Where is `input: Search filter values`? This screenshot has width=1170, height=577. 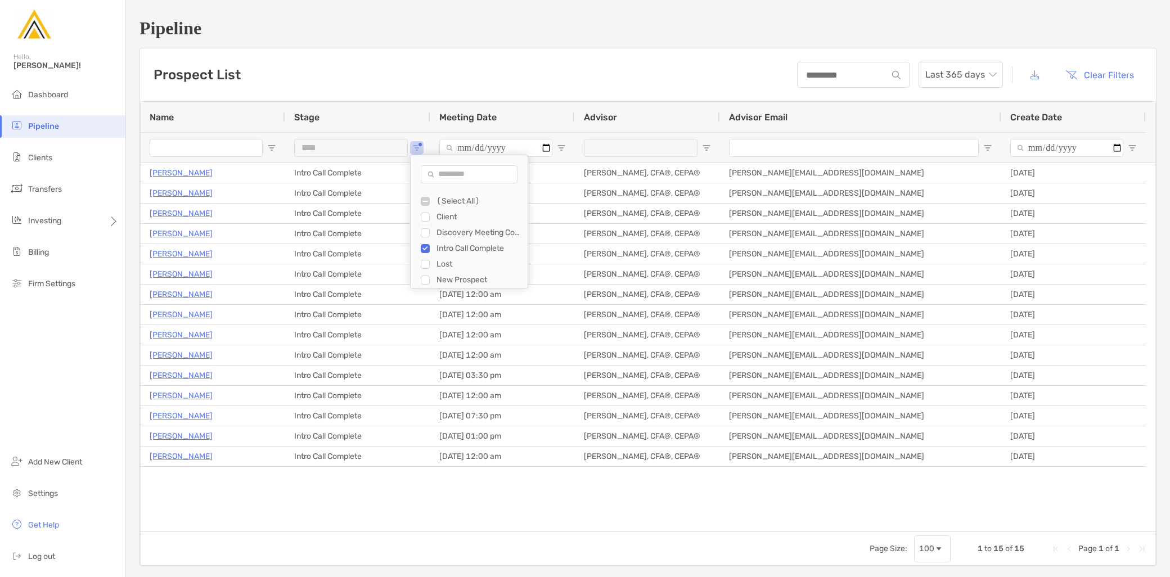 input: Search filter values is located at coordinates (469, 174).